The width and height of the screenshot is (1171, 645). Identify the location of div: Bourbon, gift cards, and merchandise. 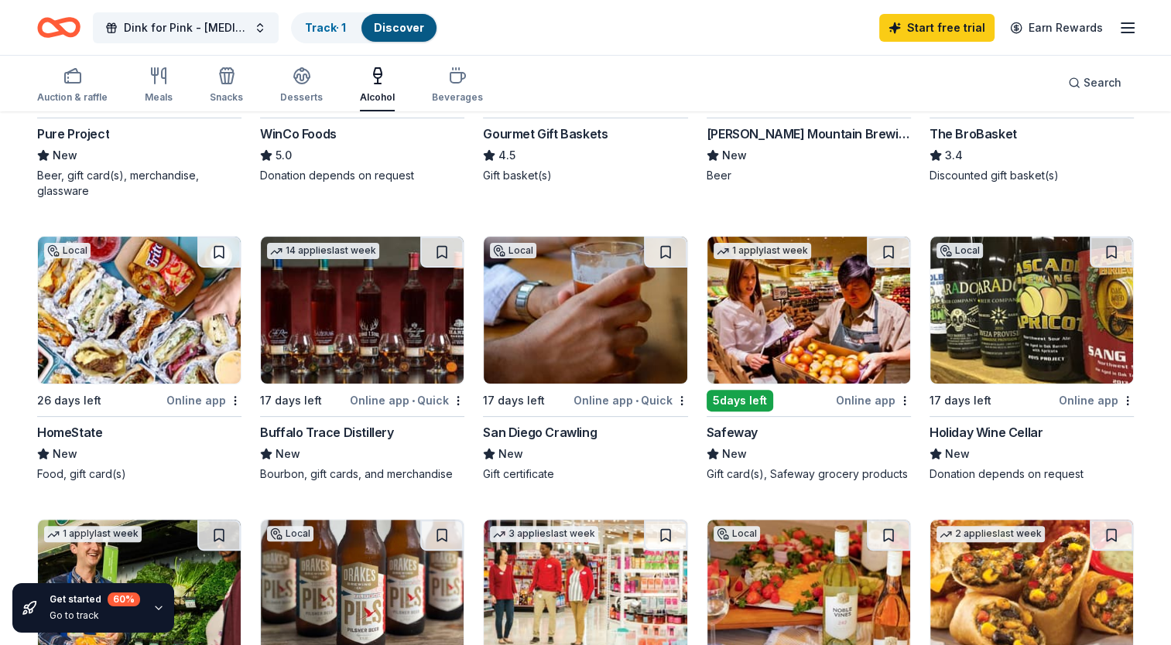
(362, 474).